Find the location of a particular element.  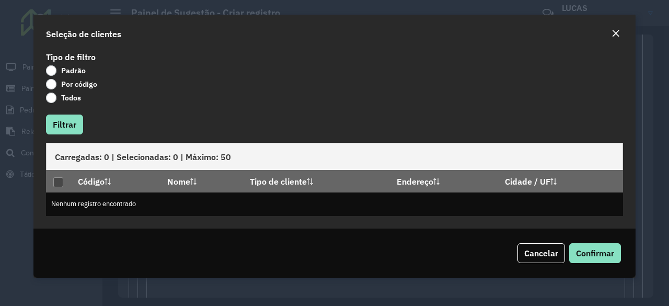

th: Endereço is located at coordinates (443, 181).